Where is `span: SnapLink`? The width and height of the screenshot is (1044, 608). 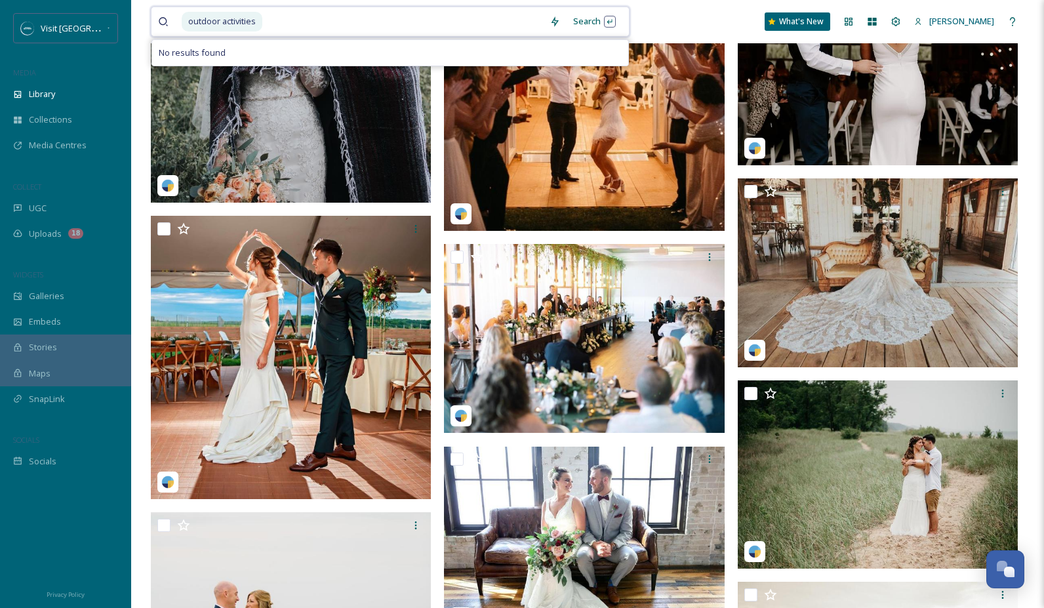
span: SnapLink is located at coordinates (47, 399).